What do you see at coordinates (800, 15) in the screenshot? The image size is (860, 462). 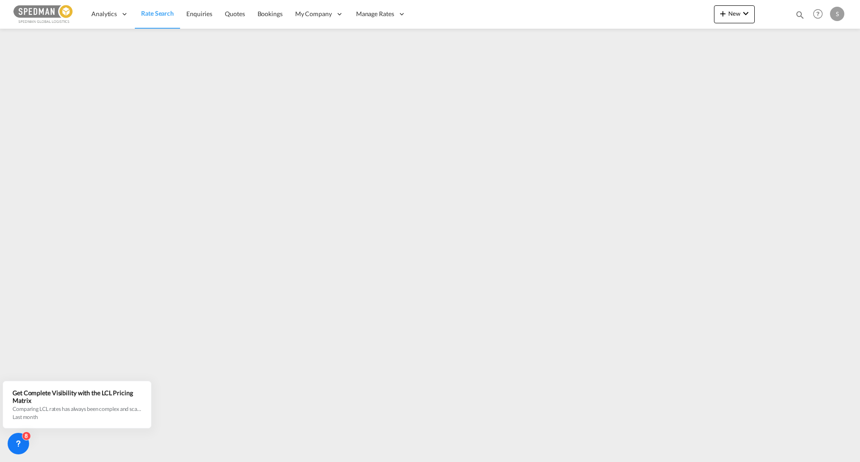 I see `md-icon: icon-magnify` at bounding box center [800, 15].